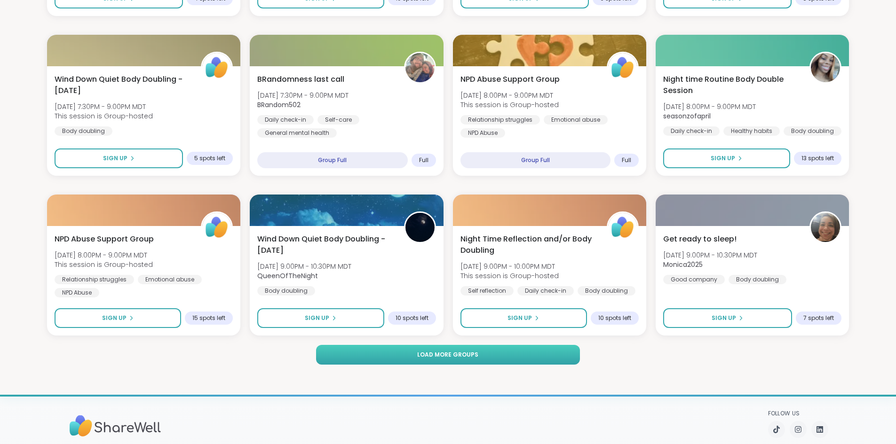 The height and width of the screenshot is (444, 896). Describe the element at coordinates (338, 120) in the screenshot. I see `div: Self-care` at that location.